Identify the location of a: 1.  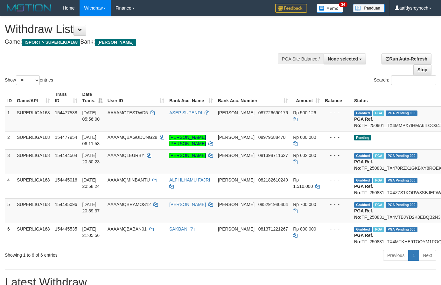
(414, 255).